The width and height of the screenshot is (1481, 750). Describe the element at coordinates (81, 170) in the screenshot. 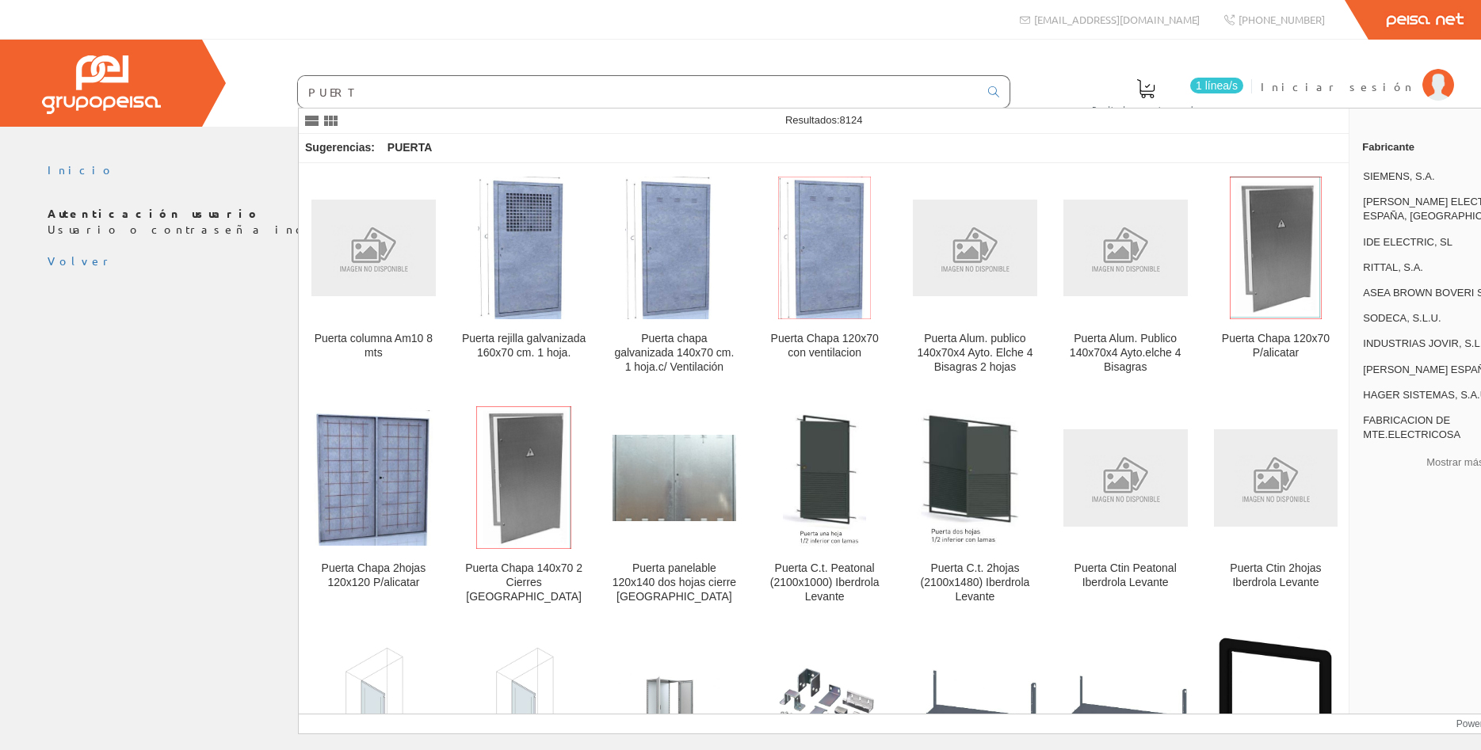

I see `a: Inicio` at that location.